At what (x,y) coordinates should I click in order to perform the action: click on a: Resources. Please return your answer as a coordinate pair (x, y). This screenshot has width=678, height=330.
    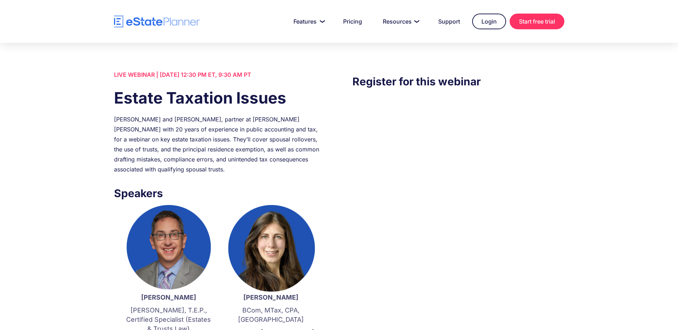
    Looking at the image, I should click on (400, 21).